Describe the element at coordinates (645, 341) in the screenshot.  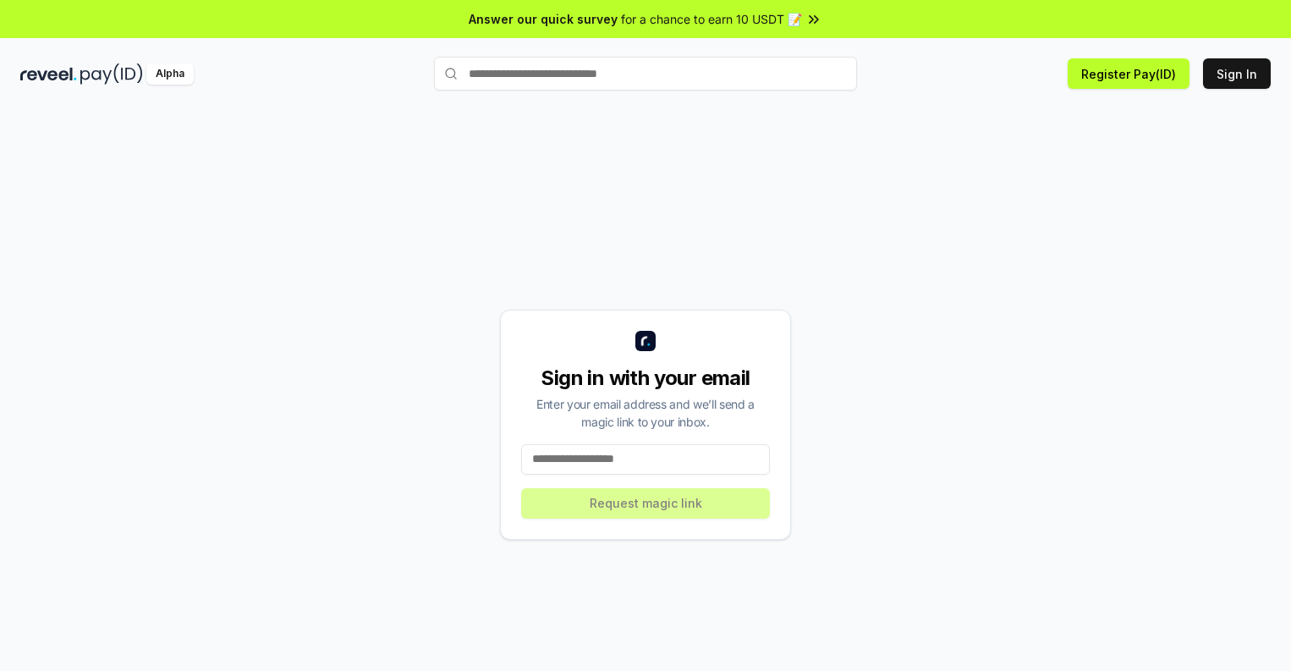
I see `img: logo_small` at that location.